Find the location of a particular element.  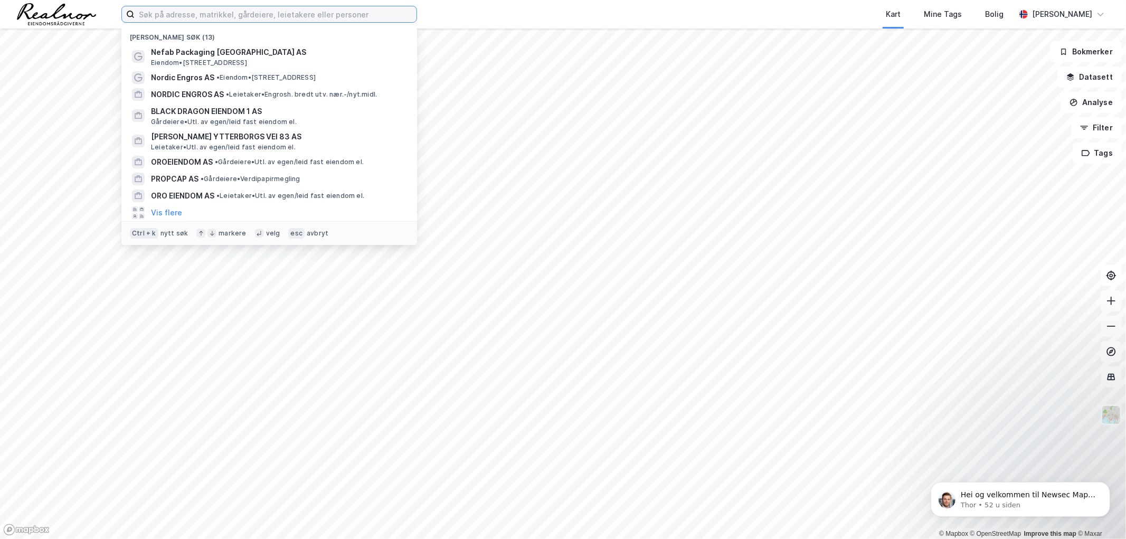

span: NORDIC ENGROS AS is located at coordinates (187, 95).